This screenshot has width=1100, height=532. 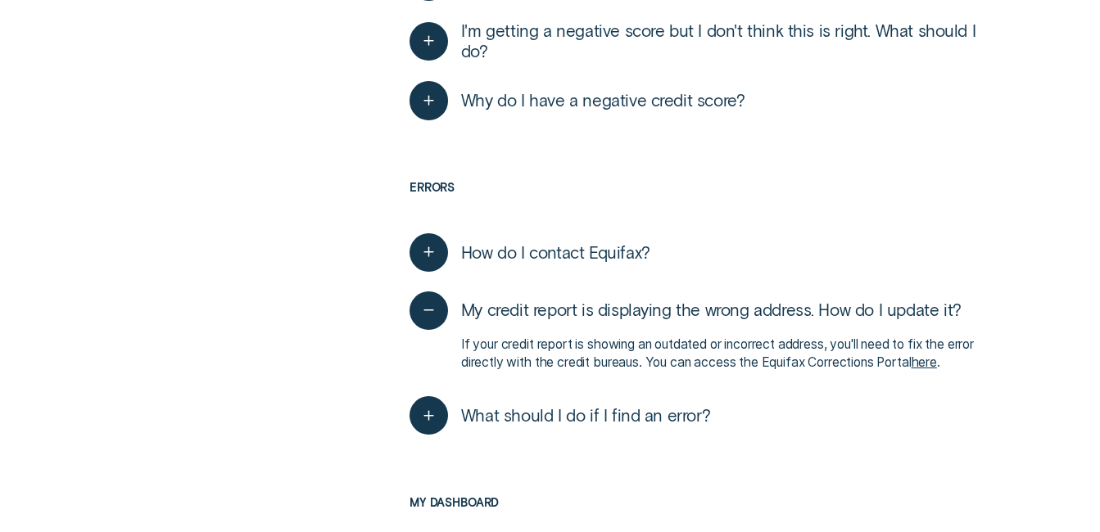 I want to click on span: What should I do if I find an error?, so click(x=586, y=416).